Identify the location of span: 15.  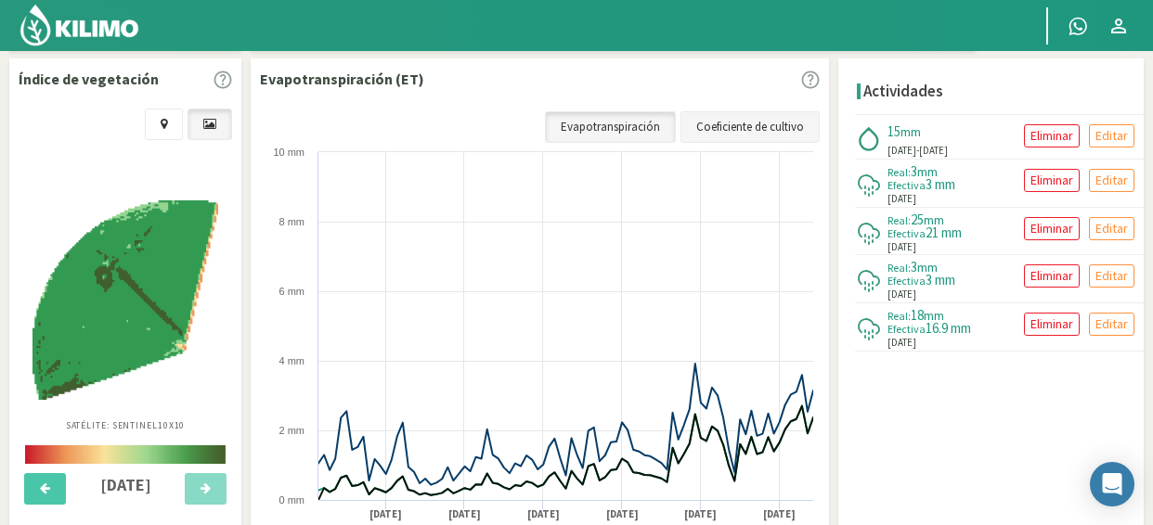
(894, 131).